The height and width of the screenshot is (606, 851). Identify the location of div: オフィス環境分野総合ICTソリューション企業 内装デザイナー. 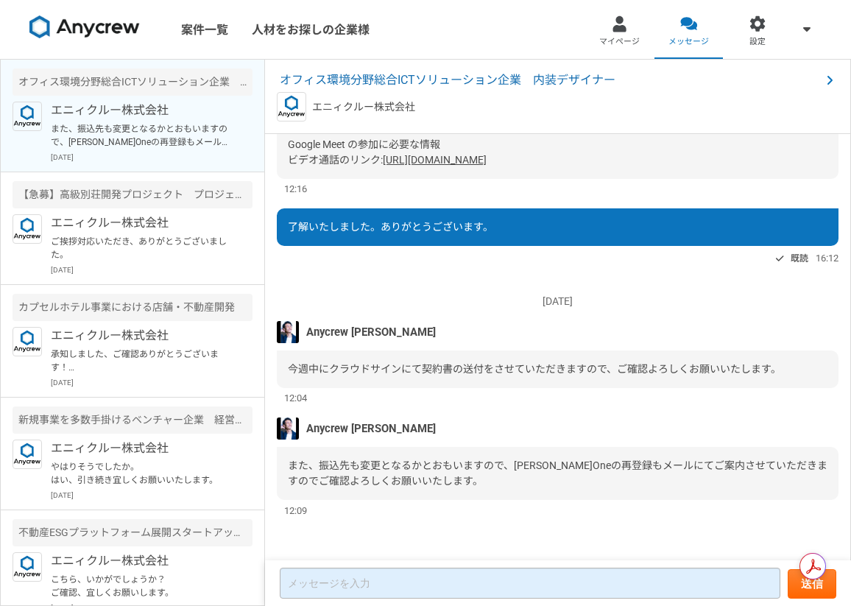
(133, 82).